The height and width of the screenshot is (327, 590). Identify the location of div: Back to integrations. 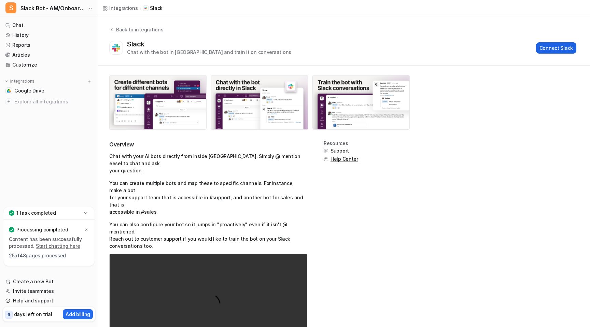
(139, 29).